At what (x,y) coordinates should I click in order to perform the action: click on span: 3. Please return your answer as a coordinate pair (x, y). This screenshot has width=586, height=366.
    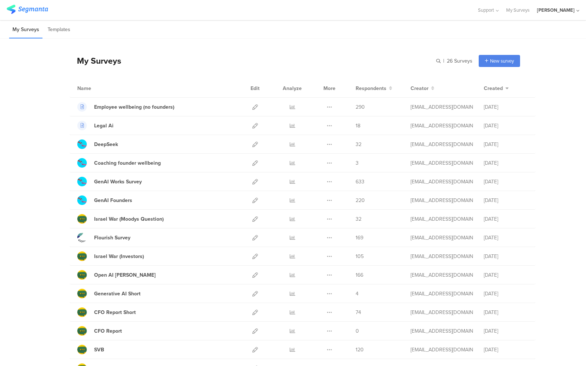
    Looking at the image, I should click on (357, 163).